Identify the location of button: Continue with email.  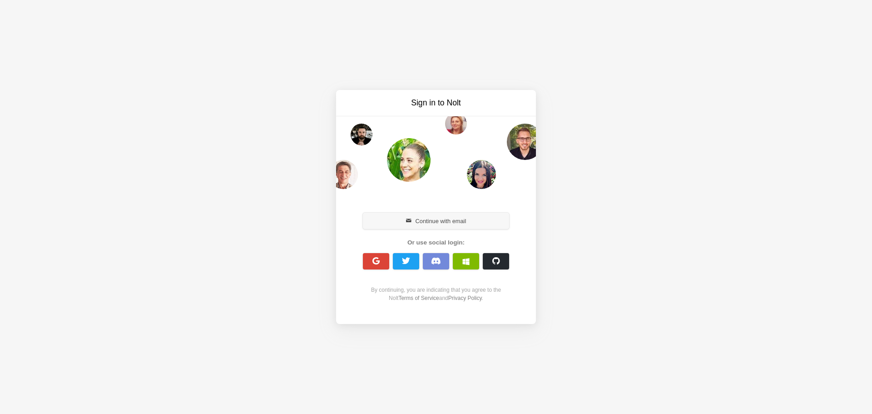
(436, 221).